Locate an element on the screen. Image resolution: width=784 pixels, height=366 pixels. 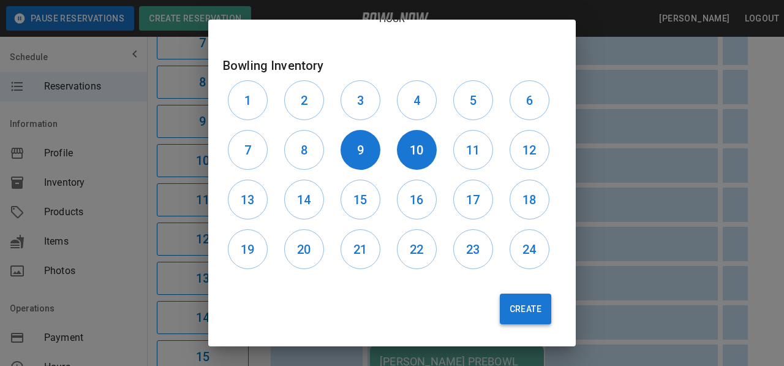
h6: 6 is located at coordinates (529, 100).